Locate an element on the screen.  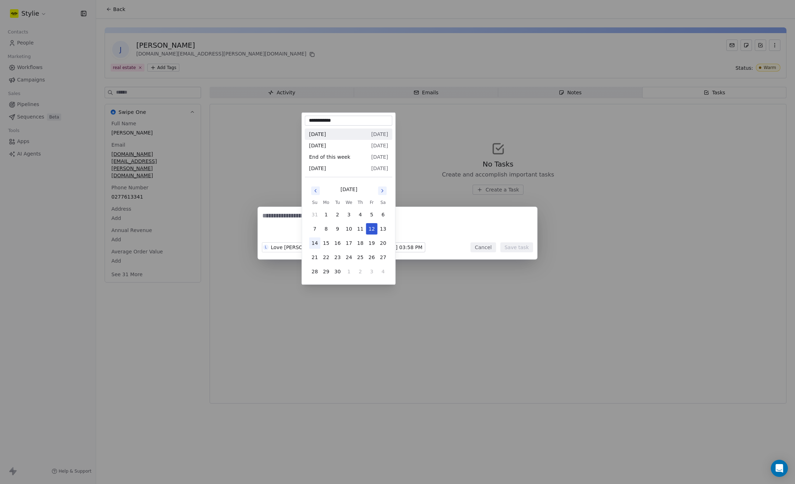
button: 21 is located at coordinates (315, 257).